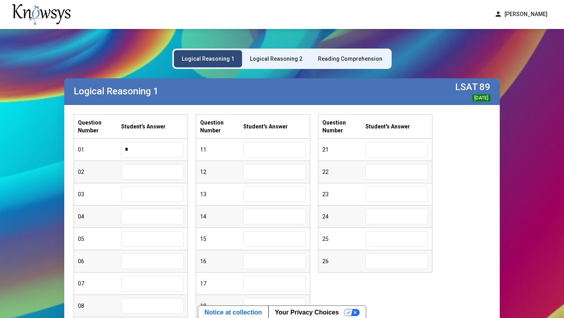  I want to click on div: 02, so click(100, 172).